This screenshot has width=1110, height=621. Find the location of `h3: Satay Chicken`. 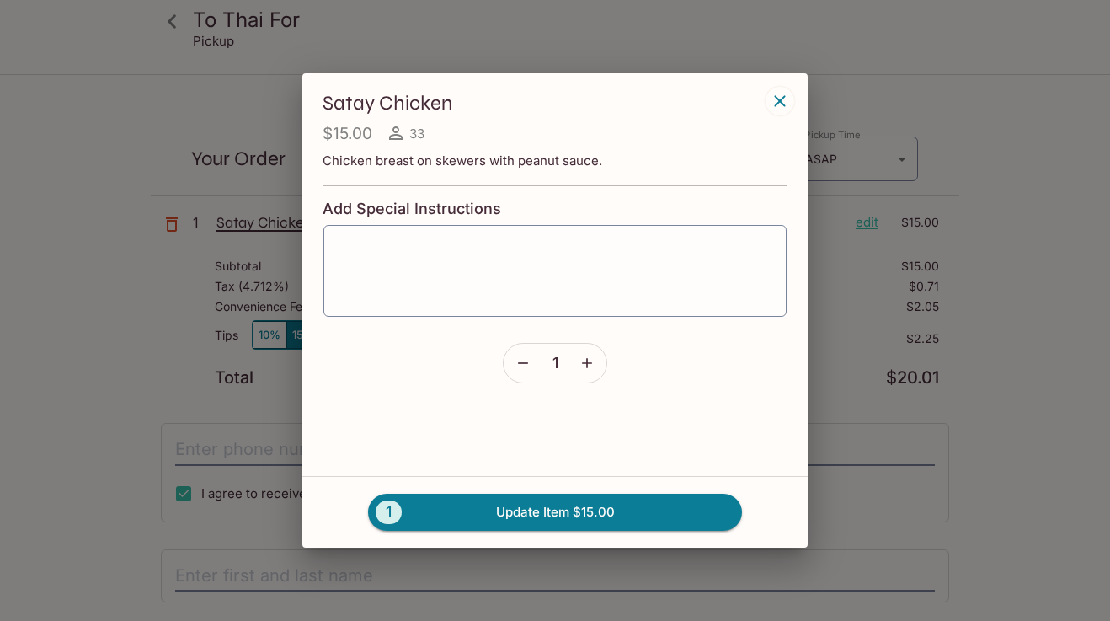

h3: Satay Chicken is located at coordinates (542, 103).